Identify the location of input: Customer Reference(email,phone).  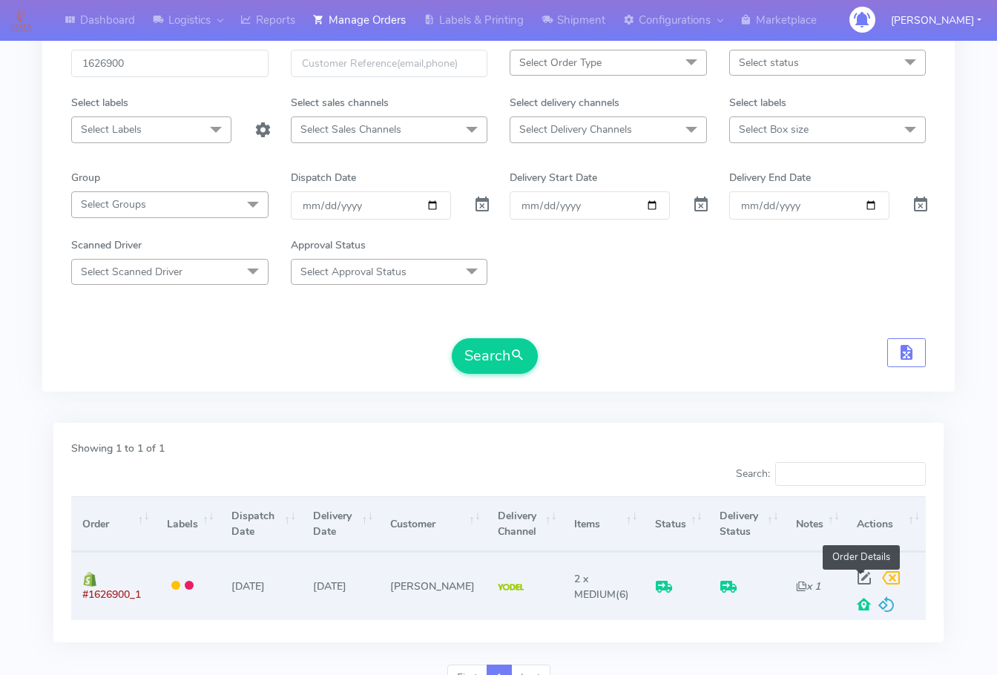
(389, 63).